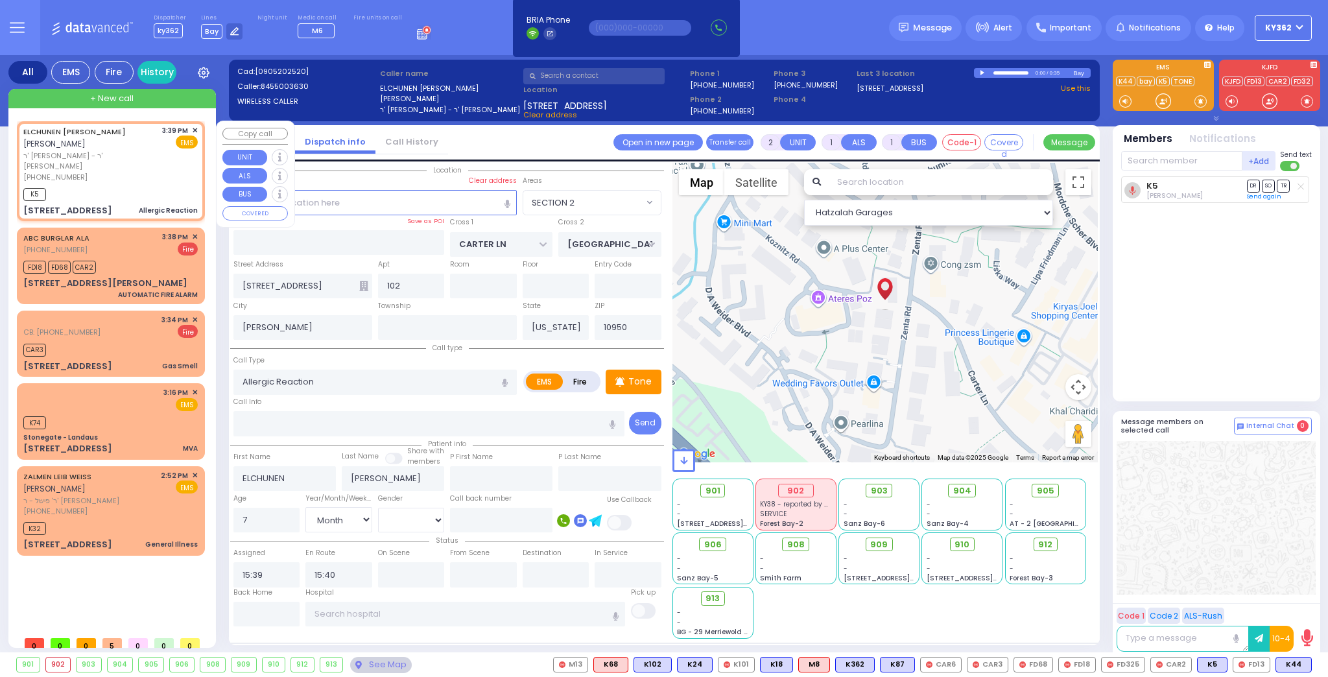 The width and height of the screenshot is (1328, 677). I want to click on label: KJFD, so click(1270, 69).